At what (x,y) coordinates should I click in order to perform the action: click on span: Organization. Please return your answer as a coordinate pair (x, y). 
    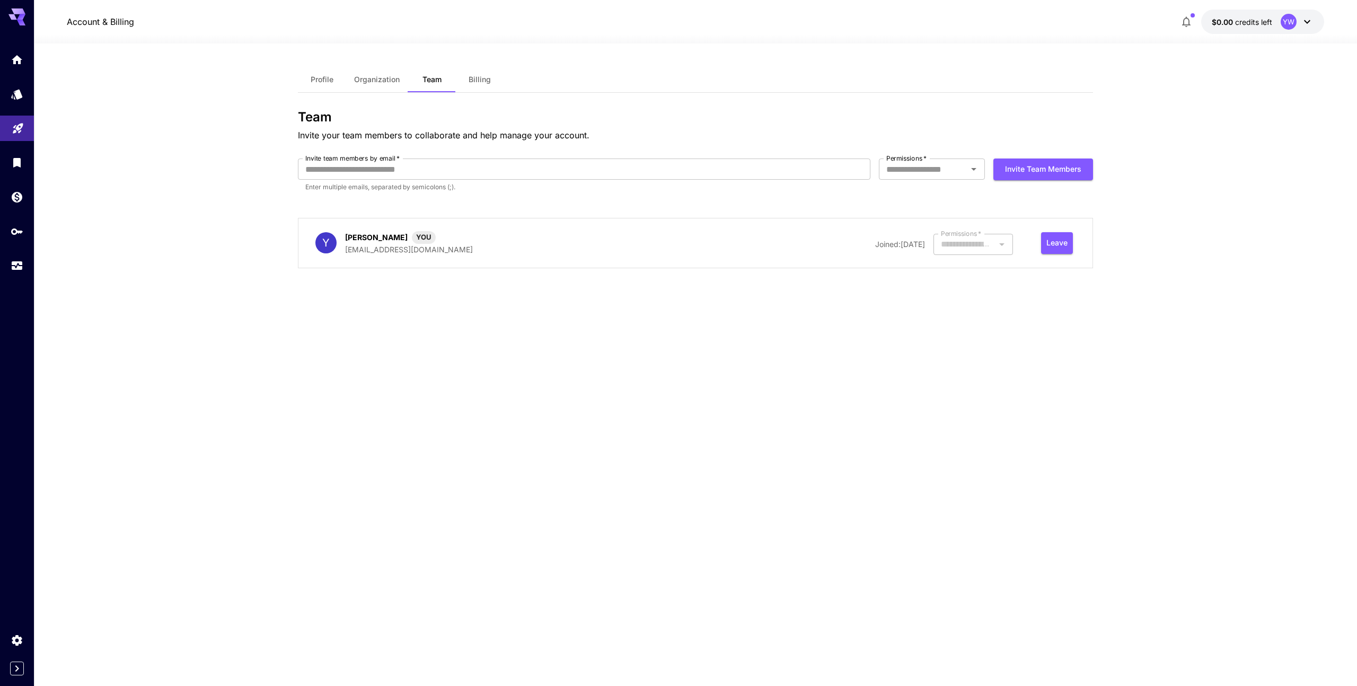
    Looking at the image, I should click on (377, 80).